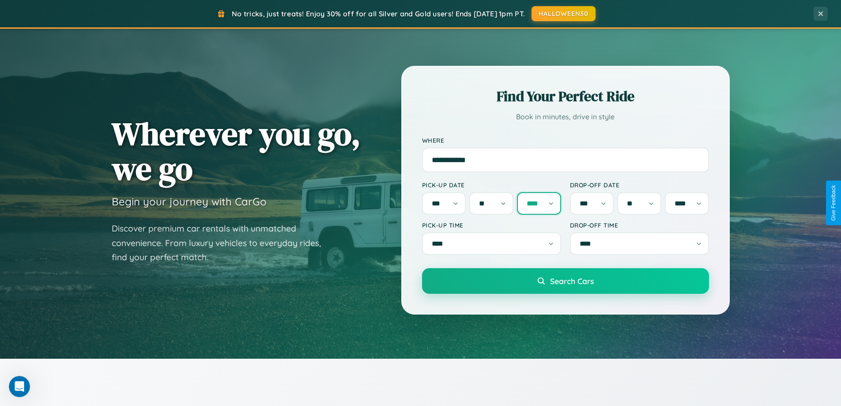 Image resolution: width=841 pixels, height=406 pixels. I want to click on label: Drop-off Date, so click(639, 184).